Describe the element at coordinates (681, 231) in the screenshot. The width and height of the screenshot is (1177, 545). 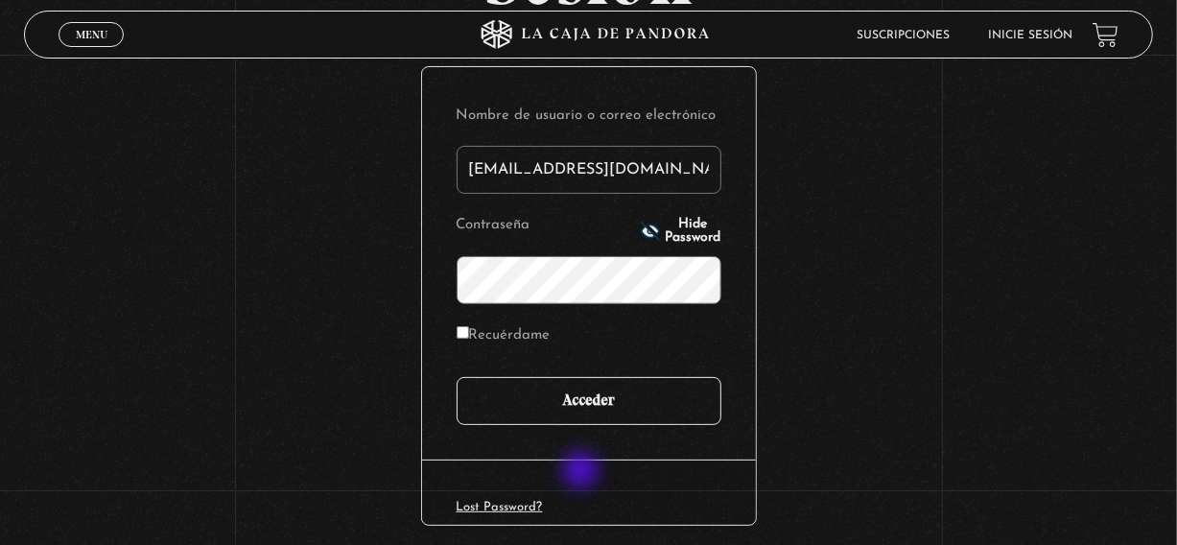
I see `button: Hide Password` at that location.